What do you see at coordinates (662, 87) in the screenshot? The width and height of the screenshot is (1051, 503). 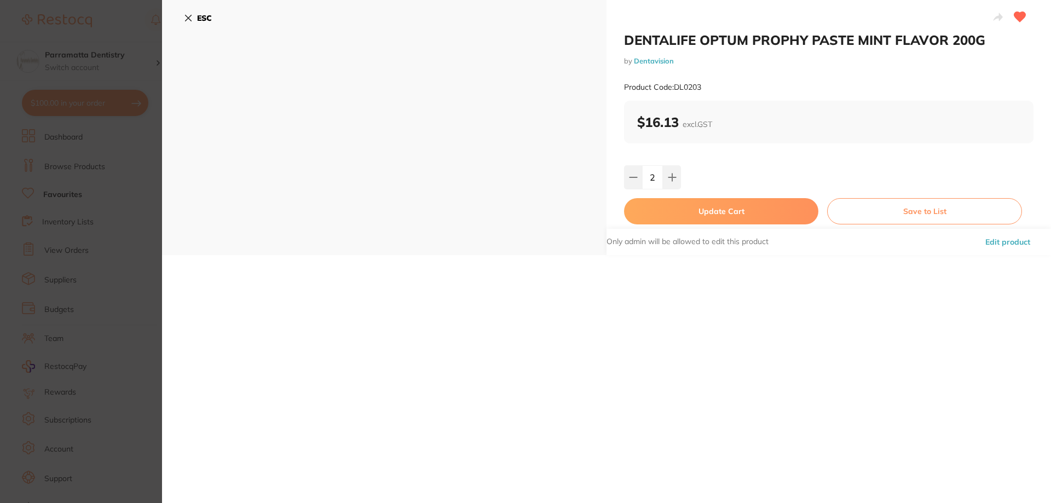 I see `small: Product Code: DL0203` at bounding box center [662, 87].